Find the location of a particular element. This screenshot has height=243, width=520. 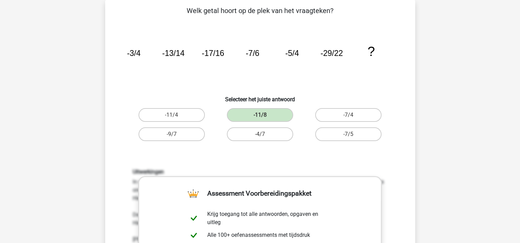

tspan: -13/14 is located at coordinates (173, 53).